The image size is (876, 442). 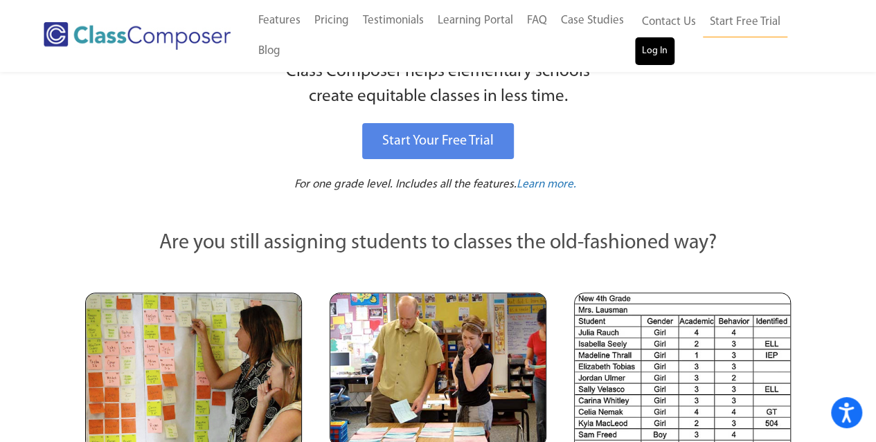 I want to click on a: FAQ, so click(x=537, y=21).